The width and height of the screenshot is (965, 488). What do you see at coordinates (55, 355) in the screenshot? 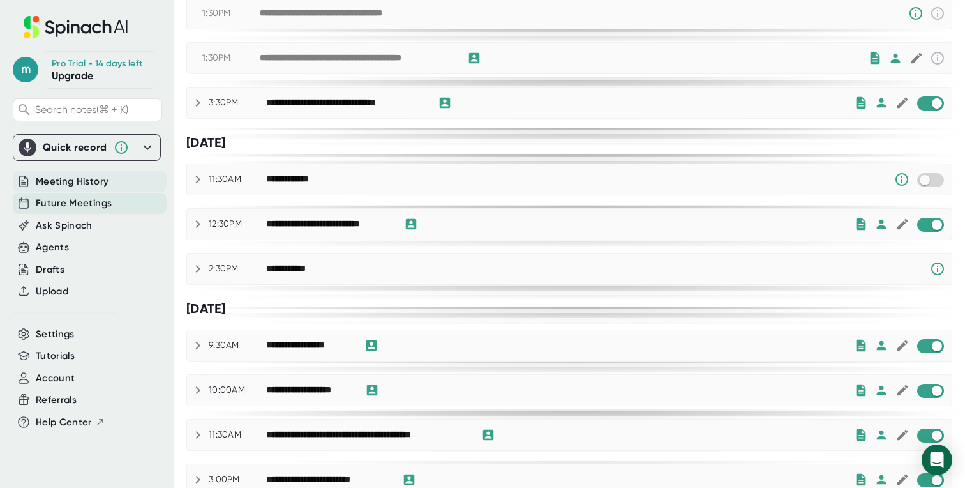
I see `span: Tutorials` at bounding box center [55, 355].